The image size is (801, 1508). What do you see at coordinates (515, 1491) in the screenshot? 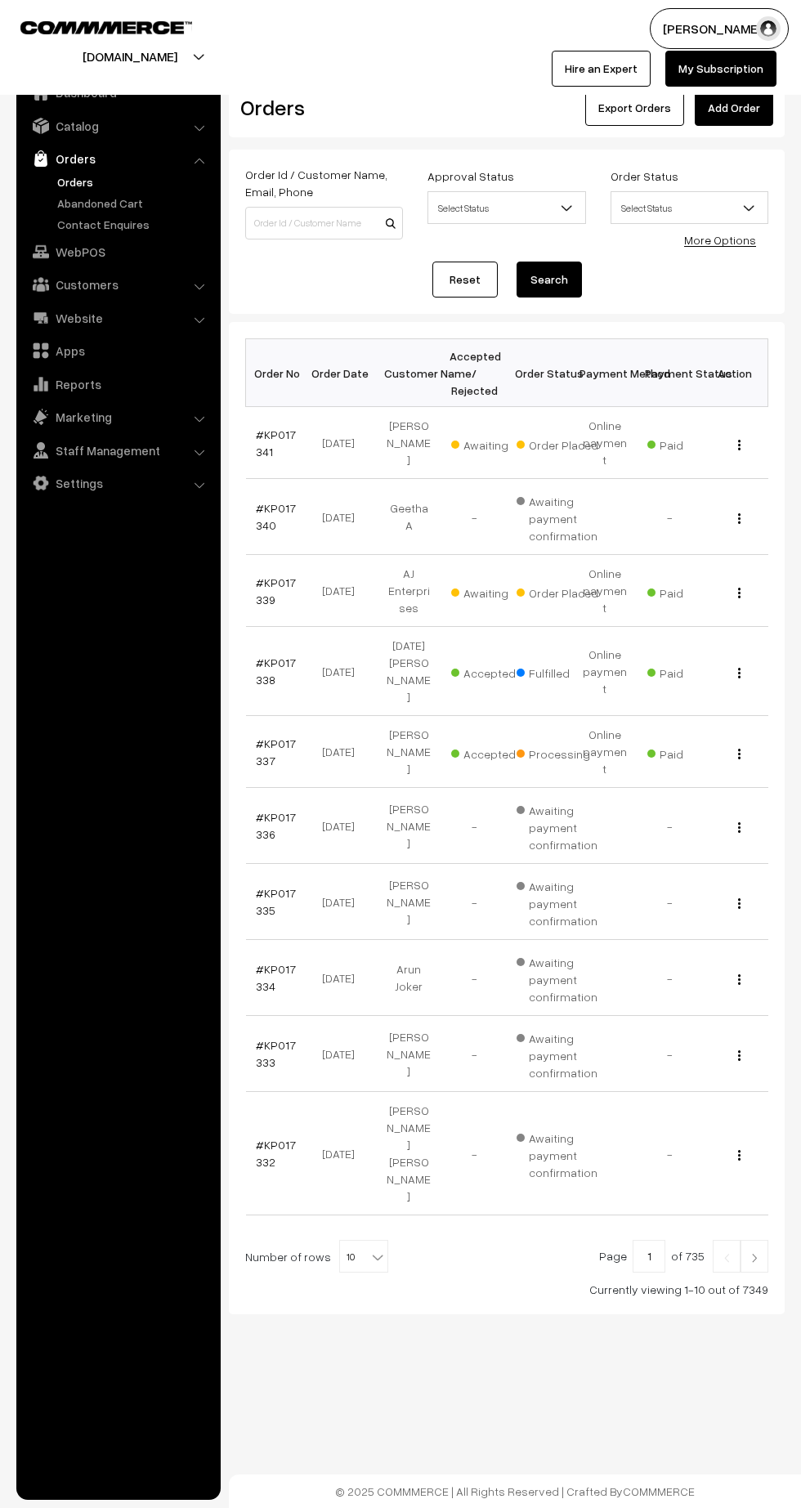
I see `footer: © 2025 COMMMERCE | All Rights Reserved | Crafted By` at bounding box center [515, 1491].